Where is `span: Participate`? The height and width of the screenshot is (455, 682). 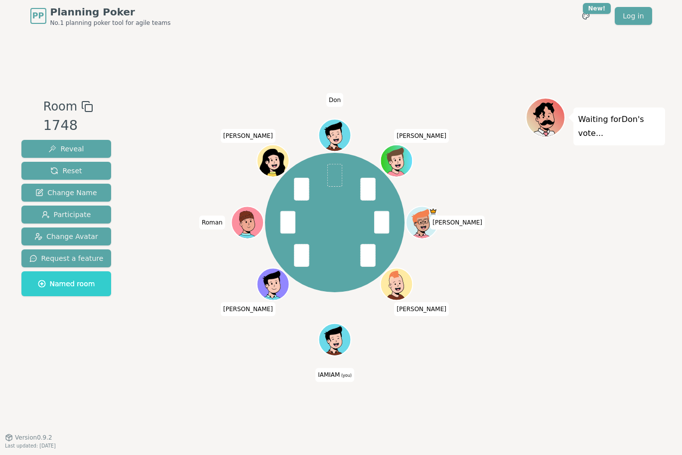 span: Participate is located at coordinates (66, 215).